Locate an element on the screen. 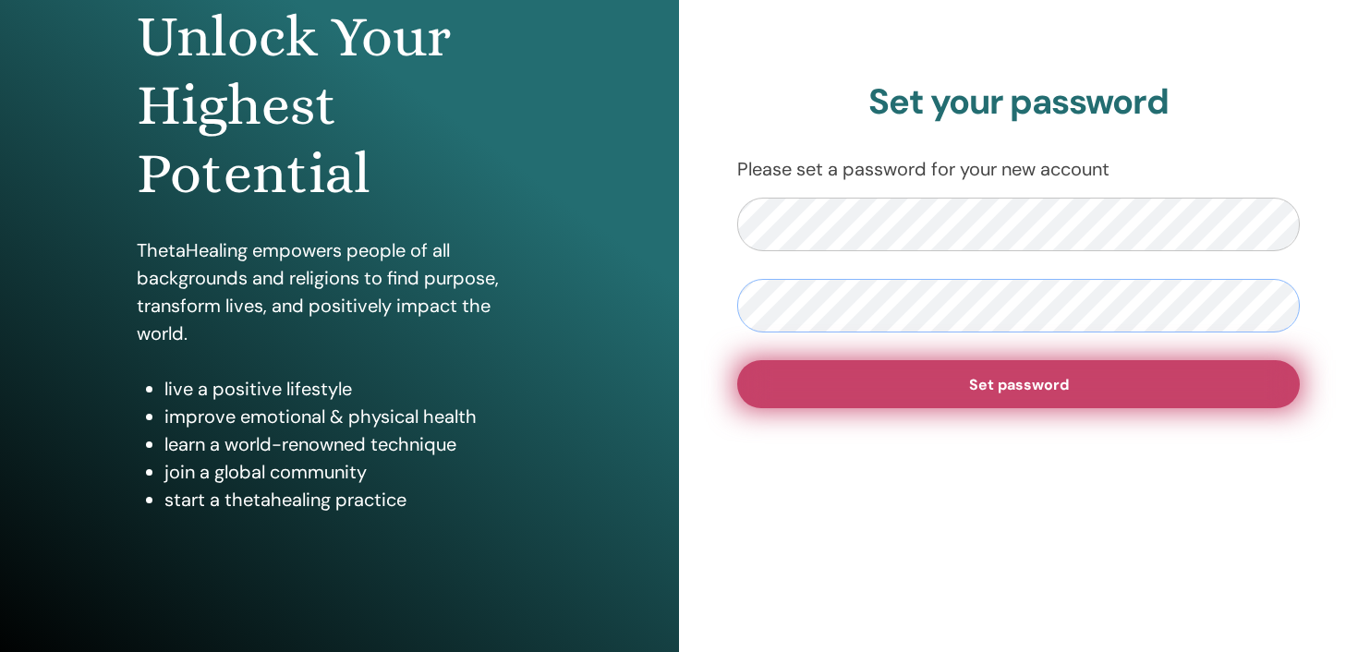 The height and width of the screenshot is (652, 1358). li: improve emotional & physical health is located at coordinates (354, 417).